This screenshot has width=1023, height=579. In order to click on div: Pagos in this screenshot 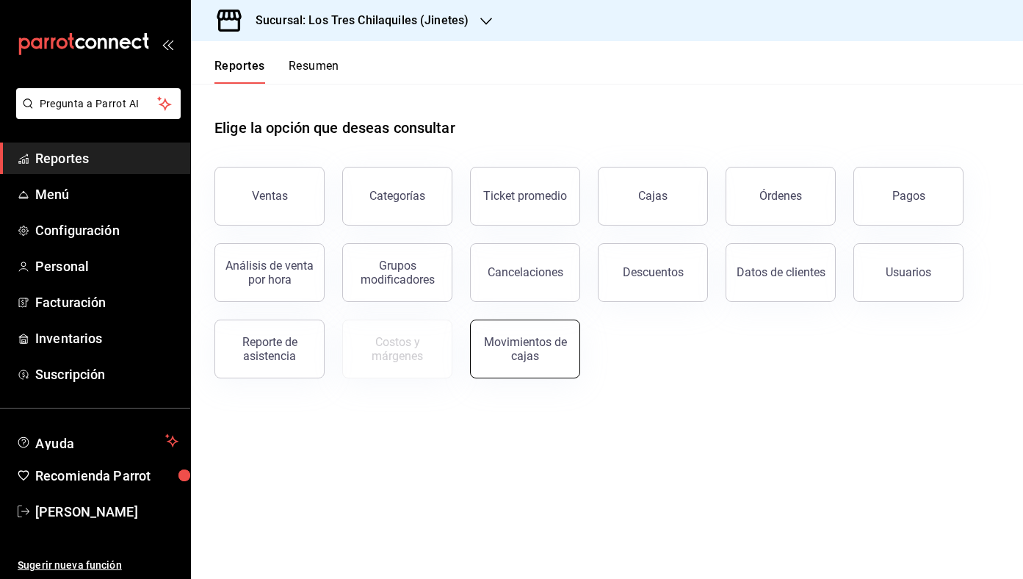, I will do `click(909, 195)`.